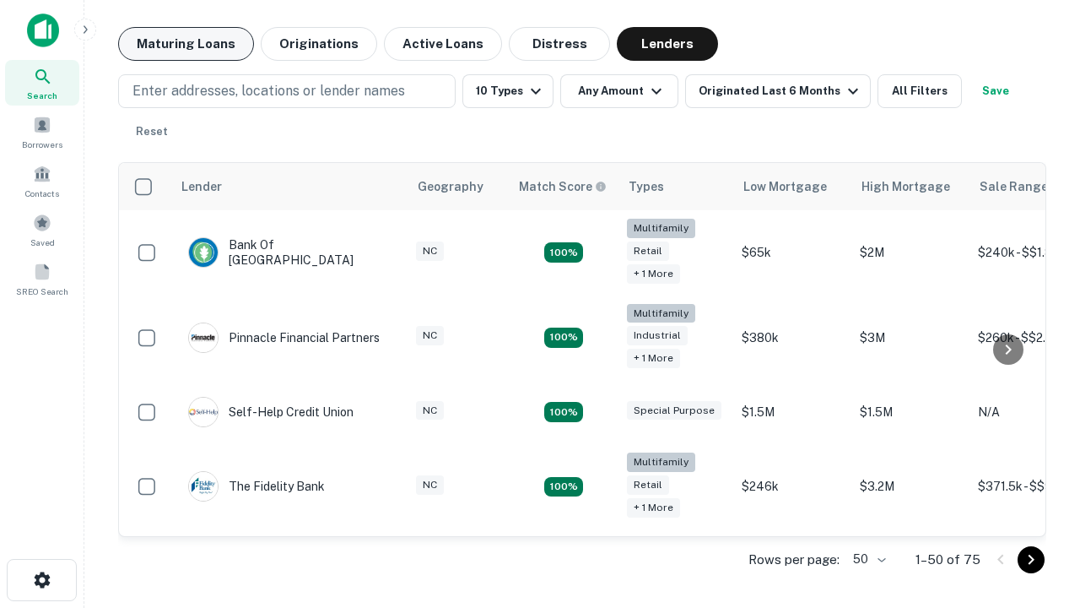  Describe the element at coordinates (42, 291) in the screenshot. I see `span: SREO Search` at that location.